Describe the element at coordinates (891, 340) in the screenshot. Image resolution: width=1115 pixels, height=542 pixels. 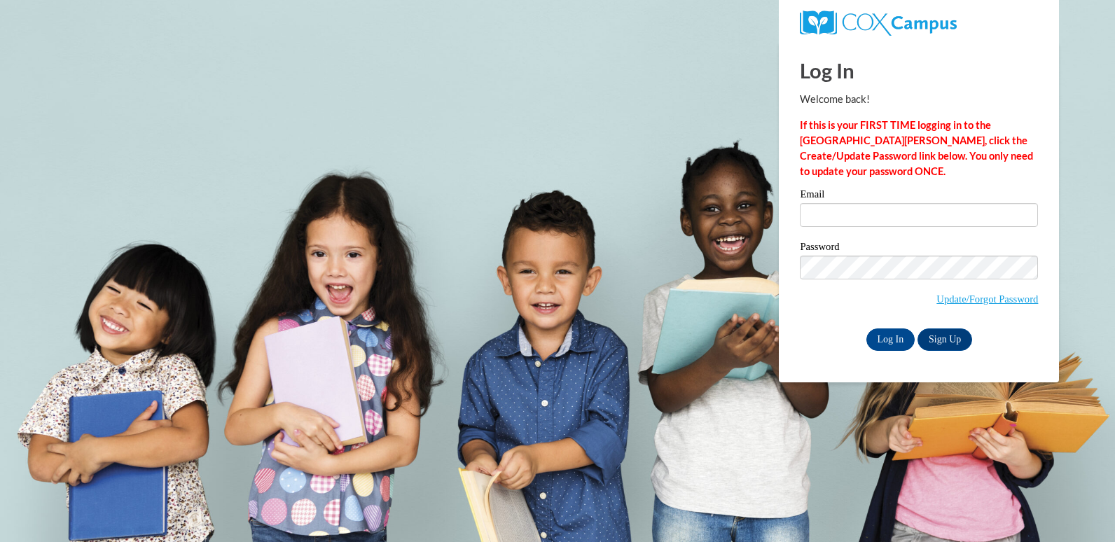
I see `input: Log In` at that location.